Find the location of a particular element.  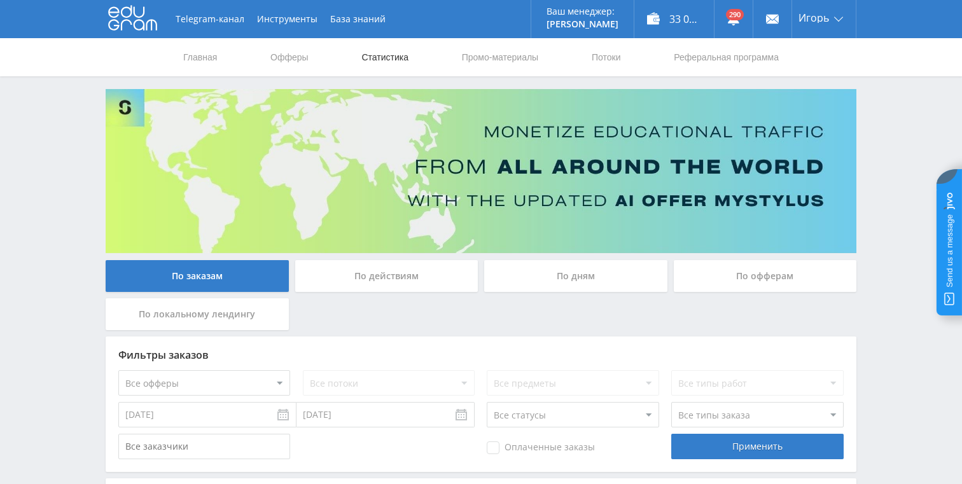

div: По офферам is located at coordinates (766, 276).